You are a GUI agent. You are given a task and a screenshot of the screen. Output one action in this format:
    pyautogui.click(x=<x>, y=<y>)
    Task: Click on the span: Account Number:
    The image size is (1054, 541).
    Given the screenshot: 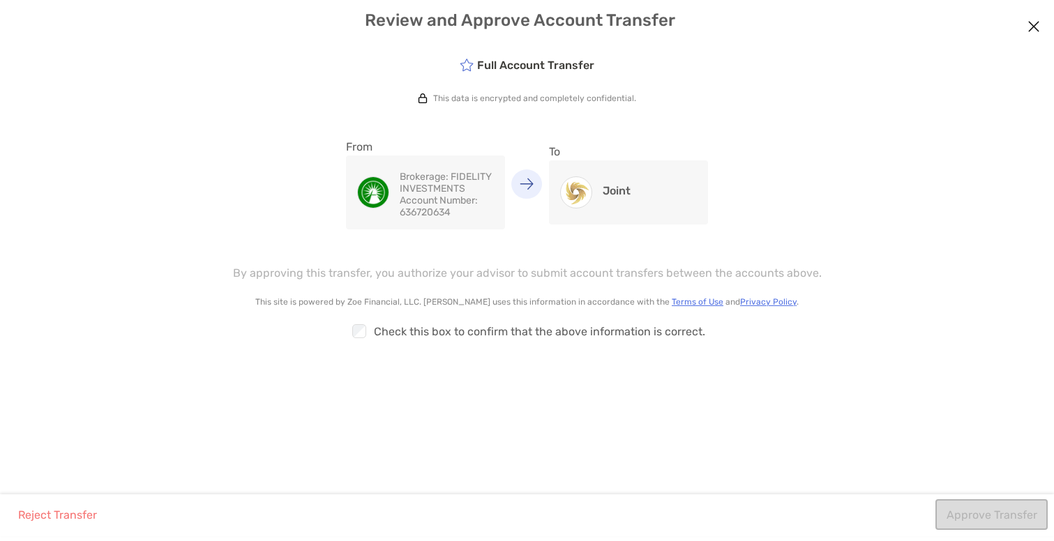 What is the action you would take?
    pyautogui.click(x=439, y=200)
    